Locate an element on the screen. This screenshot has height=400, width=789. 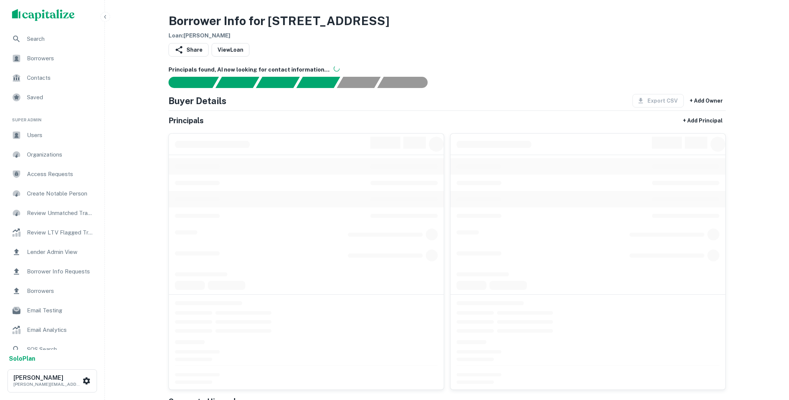
a: ViewLoan is located at coordinates (230, 50).